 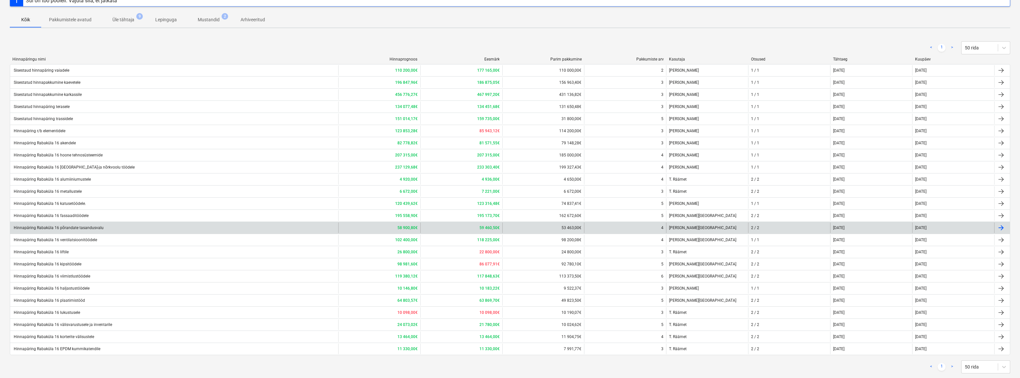 I want to click on b: 21 780,00€, so click(x=490, y=324).